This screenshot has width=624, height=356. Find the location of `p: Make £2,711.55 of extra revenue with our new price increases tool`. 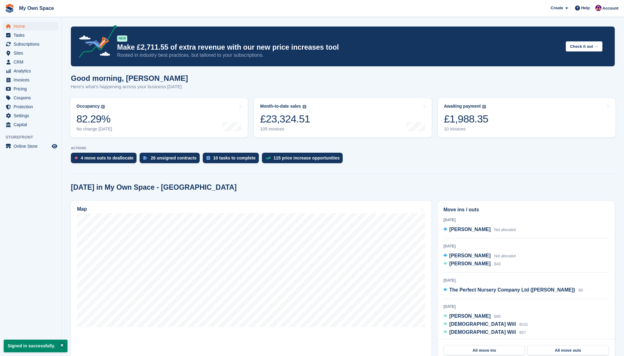

p: Make £2,711.55 of extra revenue with our new price increases tool is located at coordinates (339, 47).